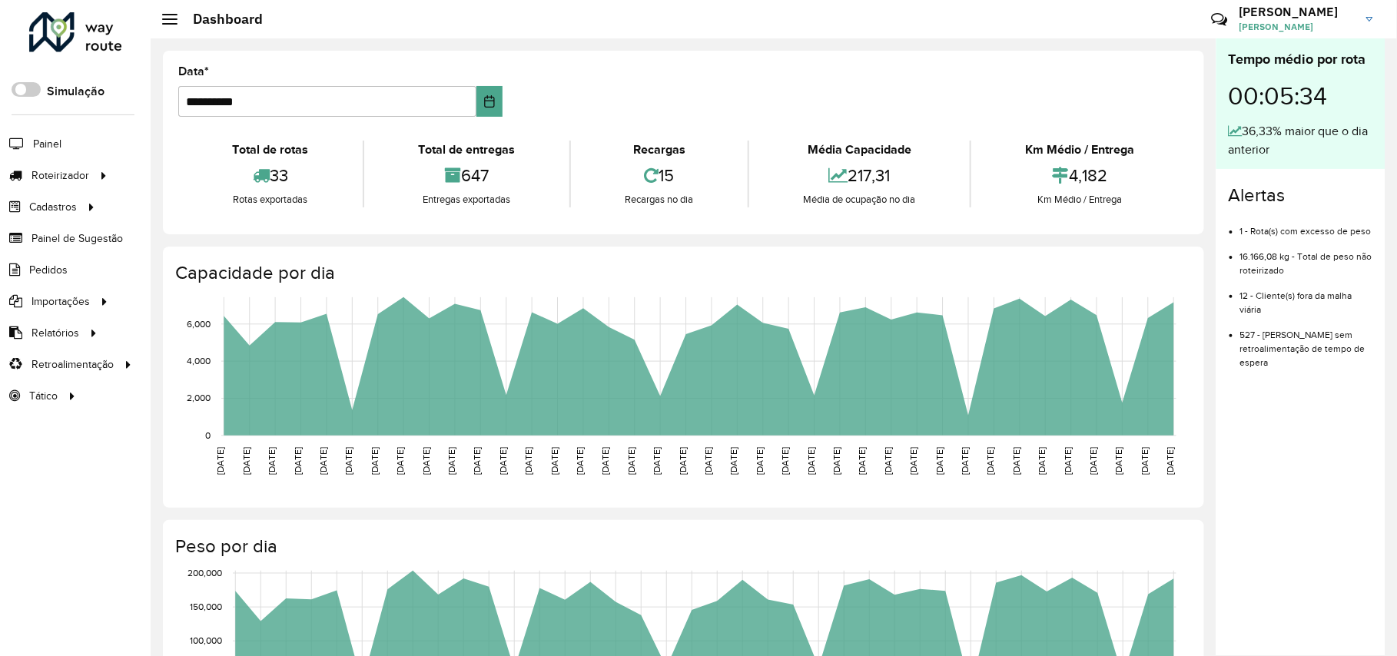 The image size is (1397, 656). What do you see at coordinates (859, 150) in the screenshot?
I see `div: Média Capacidade` at bounding box center [859, 150].